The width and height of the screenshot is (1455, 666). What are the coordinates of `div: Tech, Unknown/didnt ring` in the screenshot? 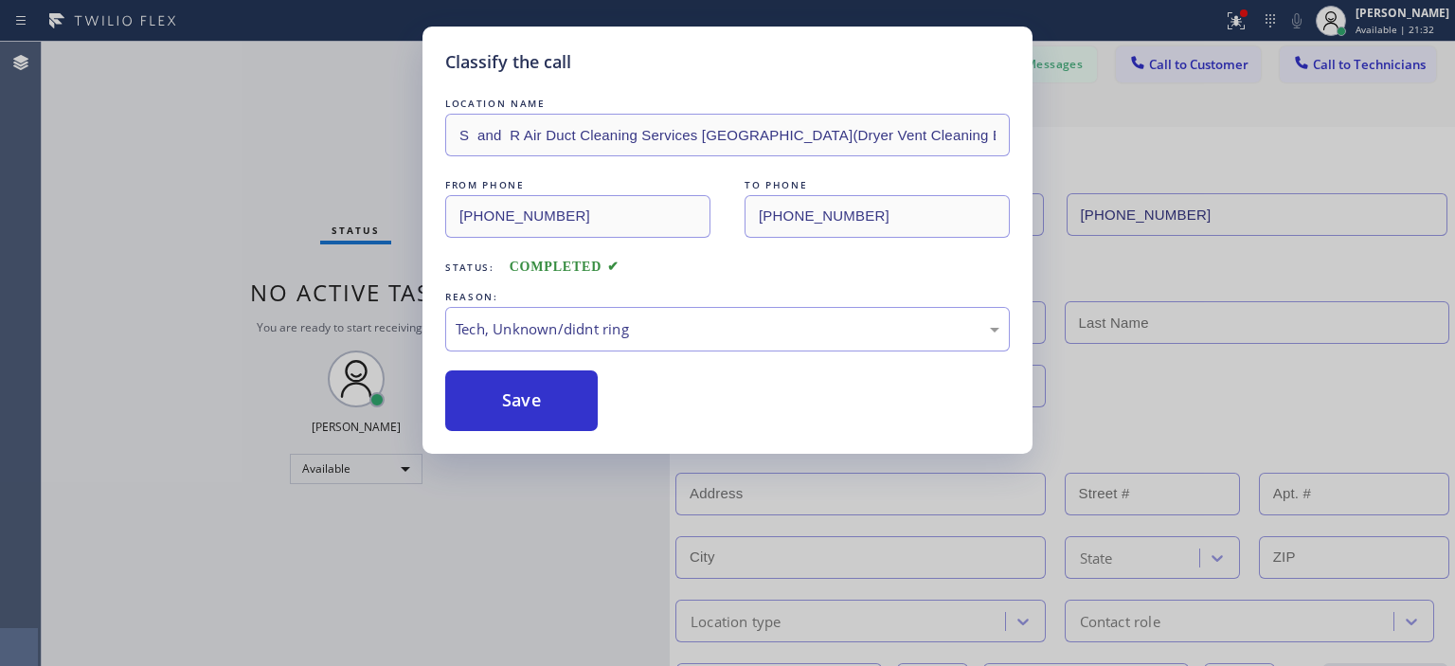 It's located at (728, 329).